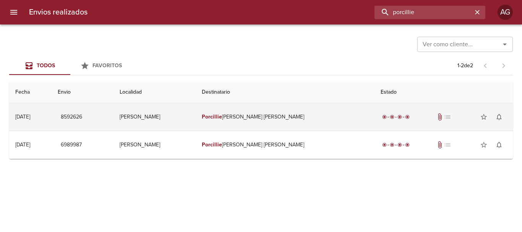 This screenshot has width=522, height=232. What do you see at coordinates (444, 92) in the screenshot?
I see `th: Estado` at bounding box center [444, 92].